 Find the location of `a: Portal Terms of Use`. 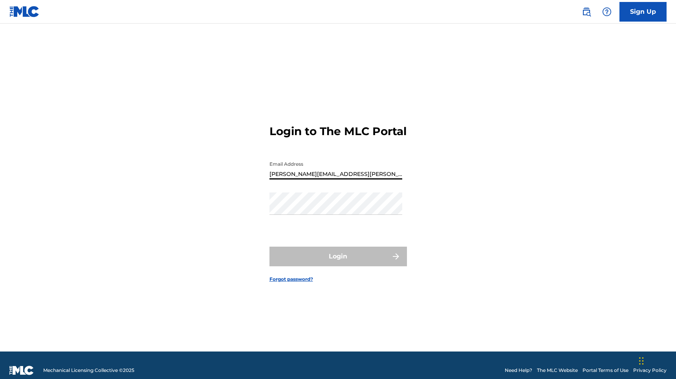

a: Portal Terms of Use is located at coordinates (605, 370).